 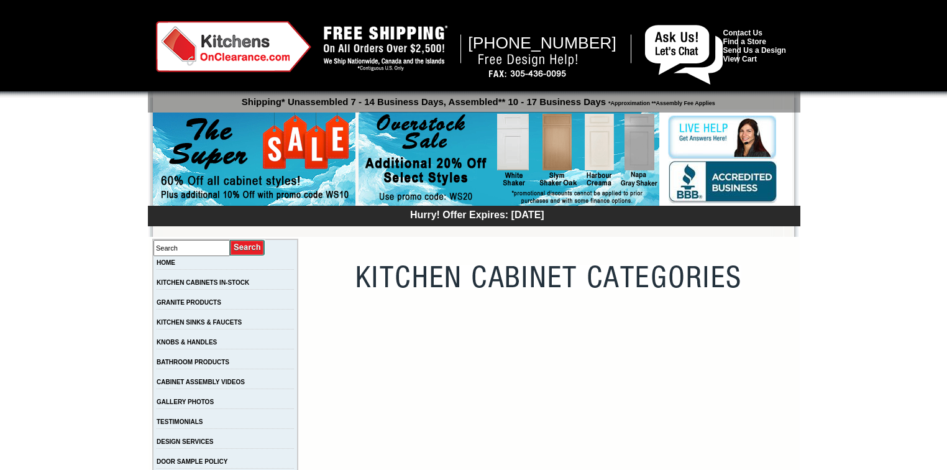 What do you see at coordinates (202, 282) in the screenshot?
I see `a: KITCHEN CABINETS IN-STOCK` at bounding box center [202, 282].